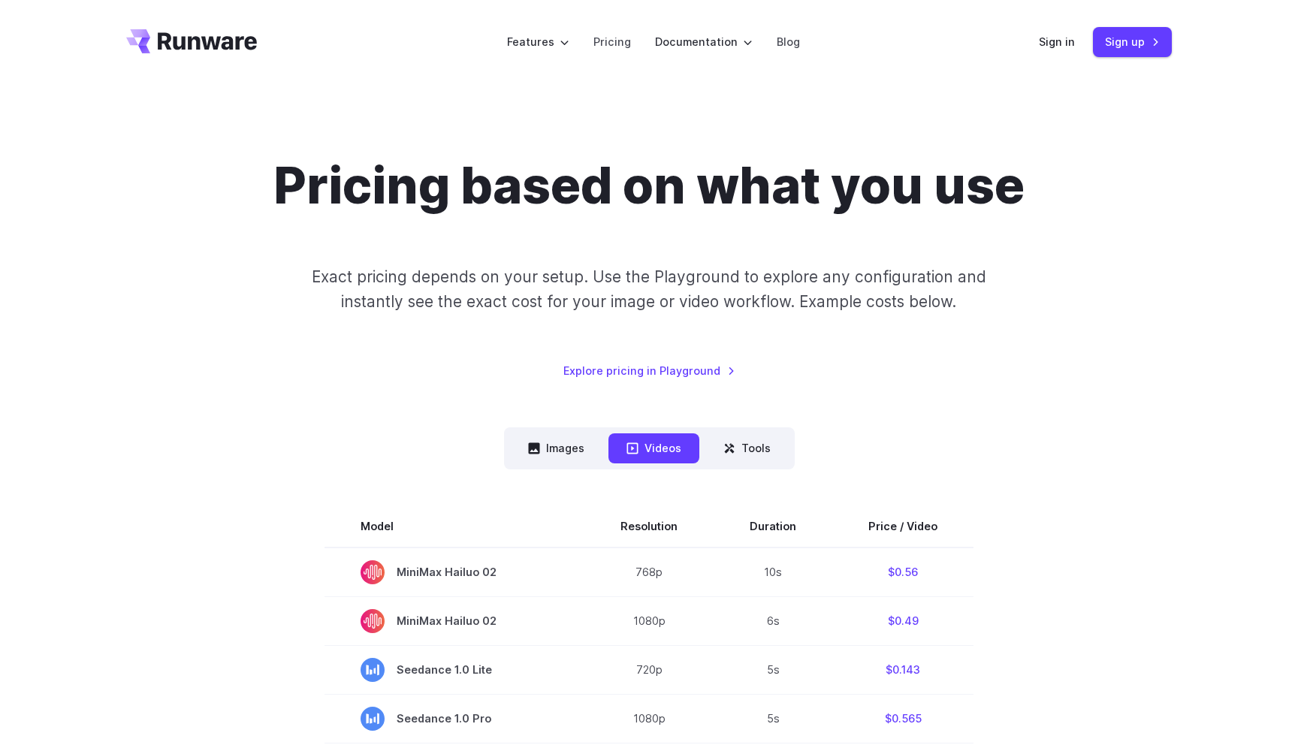 The height and width of the screenshot is (745, 1298). Describe the element at coordinates (538, 41) in the screenshot. I see `label: Features` at that location.